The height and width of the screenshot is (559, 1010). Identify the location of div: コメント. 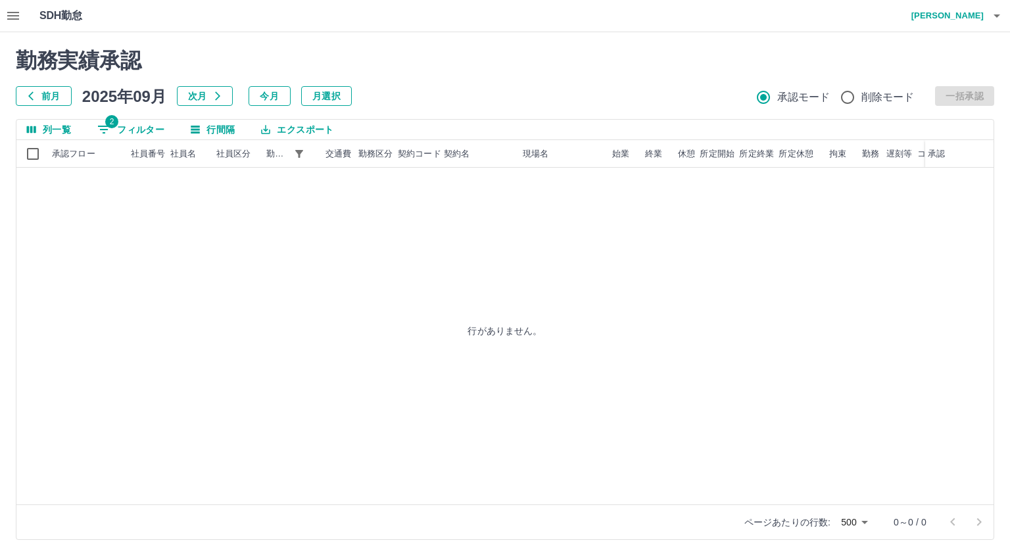
(934, 154).